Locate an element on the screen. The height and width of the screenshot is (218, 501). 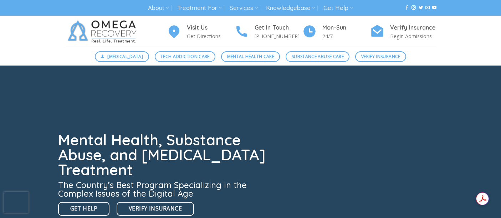
h4: Verify Insurance is located at coordinates (414, 28).